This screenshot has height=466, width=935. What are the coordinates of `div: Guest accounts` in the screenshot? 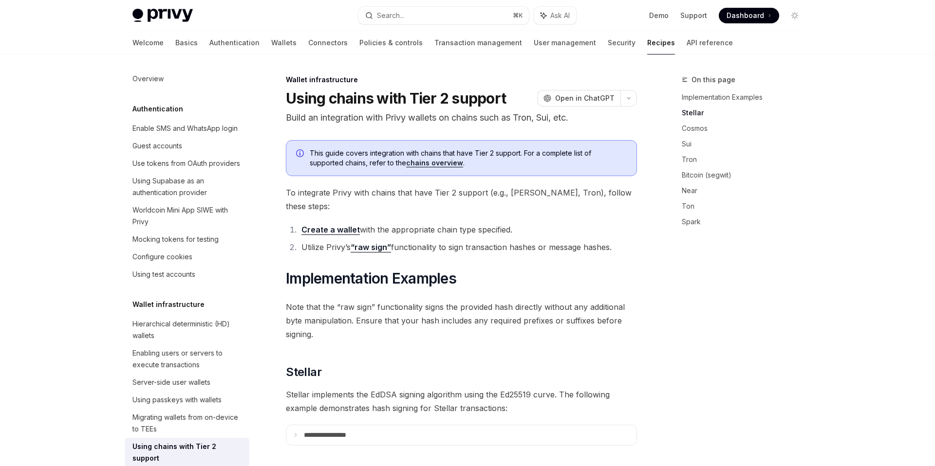 It's located at (157, 146).